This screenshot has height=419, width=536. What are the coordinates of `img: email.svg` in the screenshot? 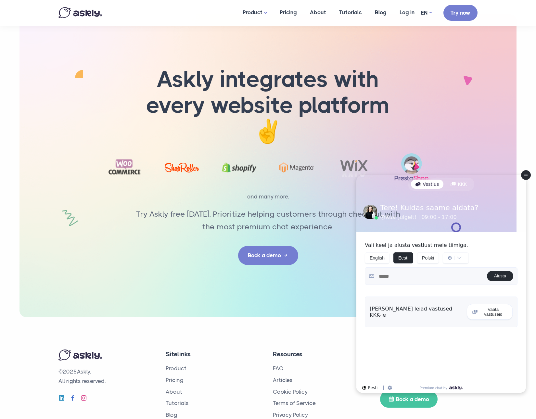 It's located at (20, 106).